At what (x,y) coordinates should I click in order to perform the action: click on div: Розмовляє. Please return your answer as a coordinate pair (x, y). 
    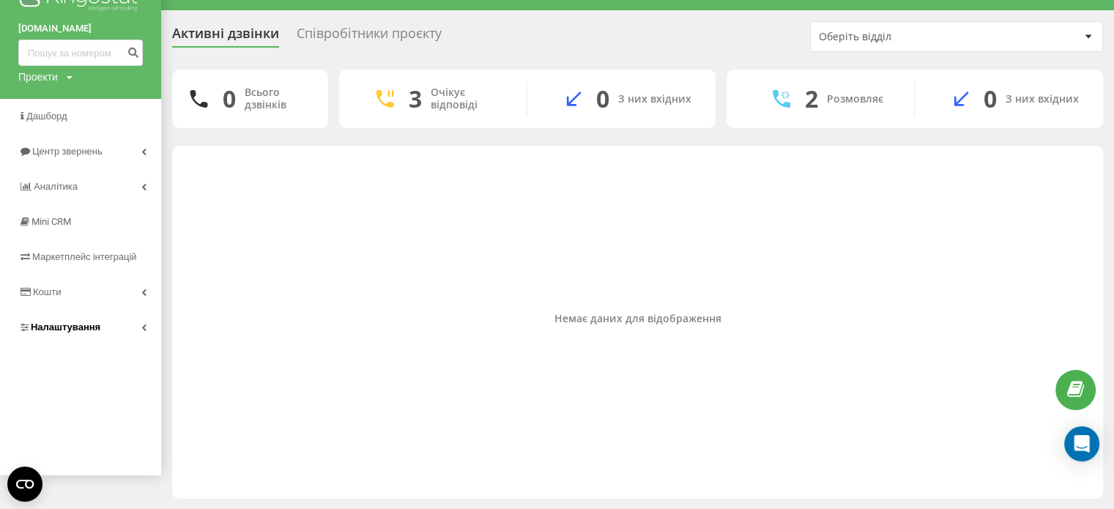
    Looking at the image, I should click on (855, 99).